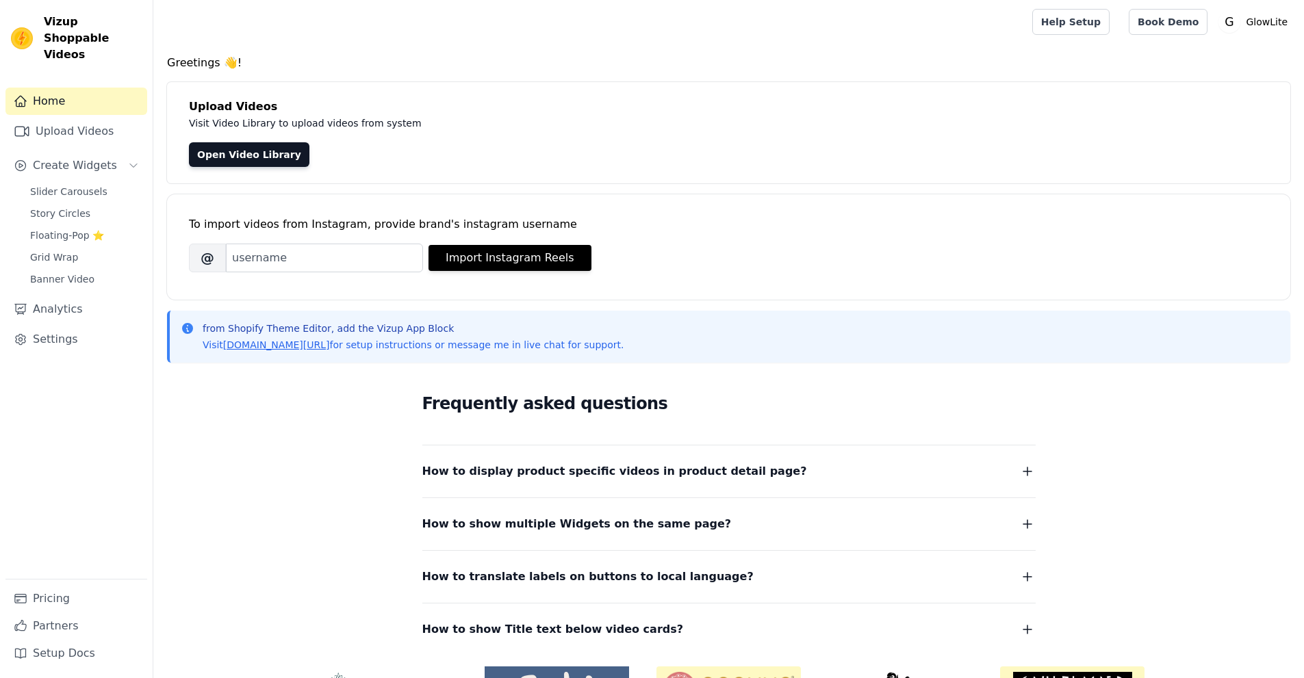  What do you see at coordinates (553, 630) in the screenshot?
I see `span: How to show Title text below video cards?` at bounding box center [553, 630].